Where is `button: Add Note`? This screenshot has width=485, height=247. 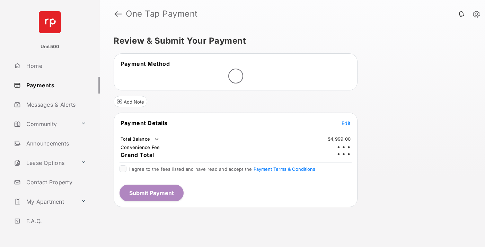
button: Add Note is located at coordinates (130, 101).